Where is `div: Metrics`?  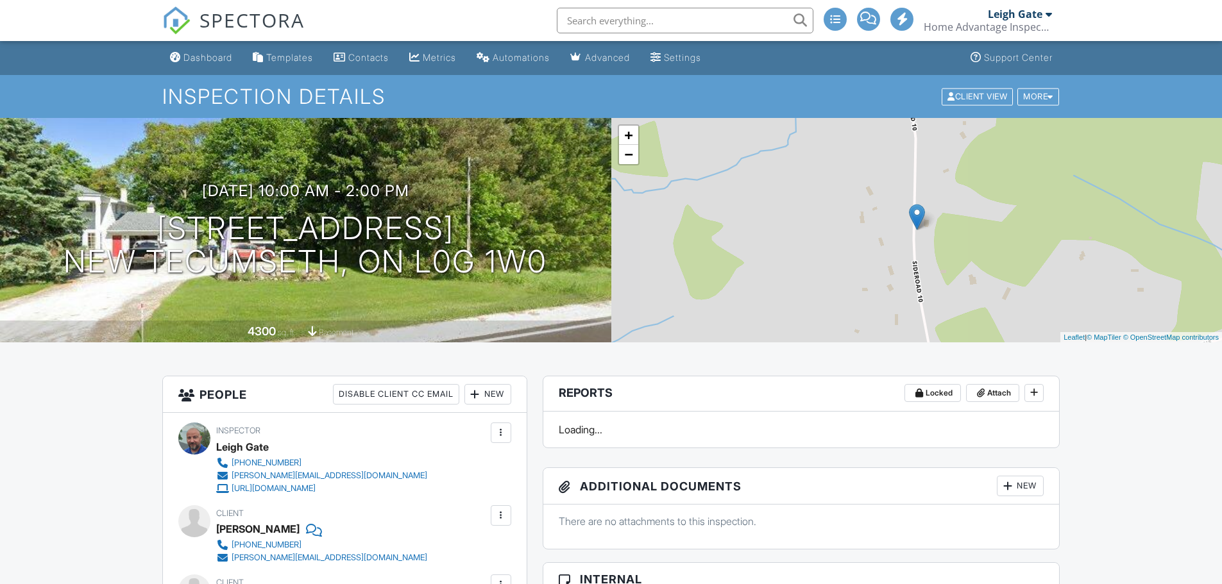 div: Metrics is located at coordinates (439, 57).